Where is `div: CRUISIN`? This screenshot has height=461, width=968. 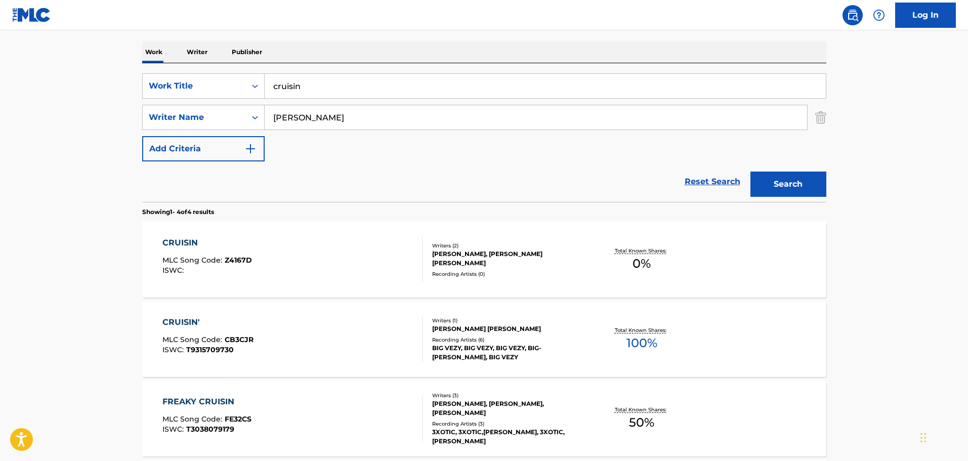
div: CRUISIN is located at coordinates (207, 243).